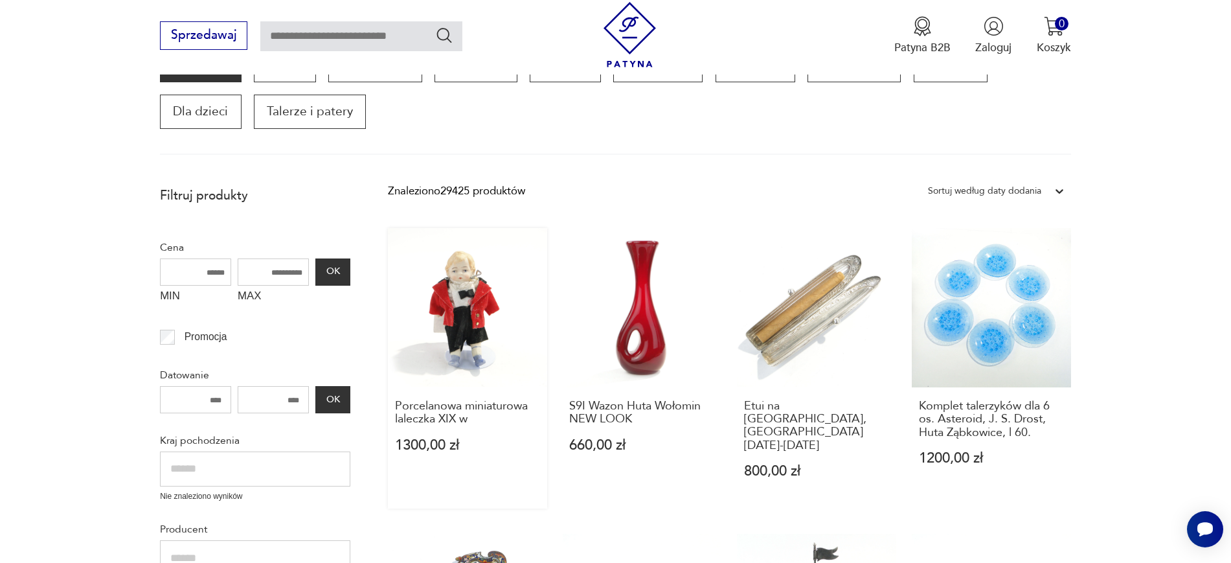  Describe the element at coordinates (444, 35) in the screenshot. I see `button: Szukaj` at that location.